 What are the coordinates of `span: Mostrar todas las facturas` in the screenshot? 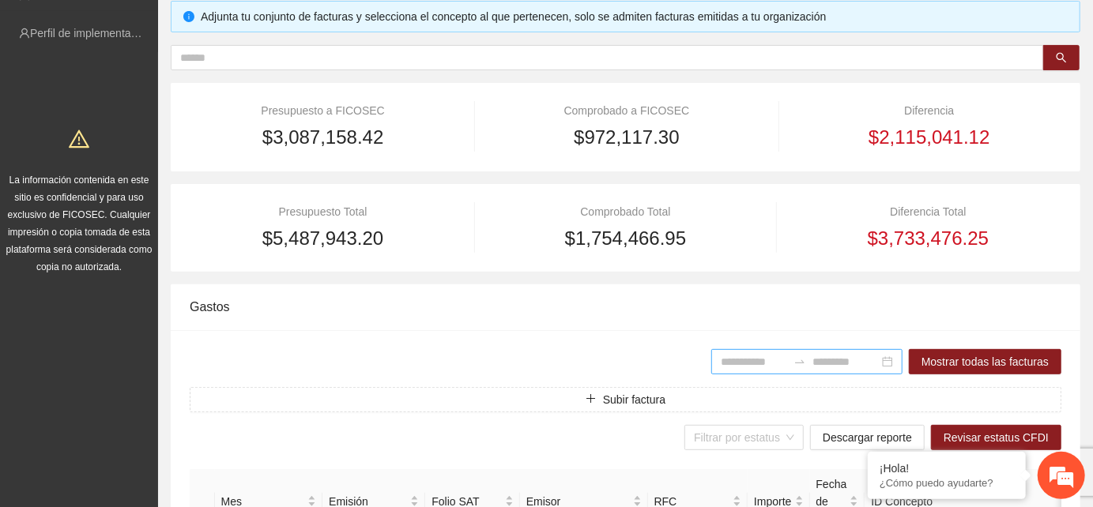 It's located at (984, 362).